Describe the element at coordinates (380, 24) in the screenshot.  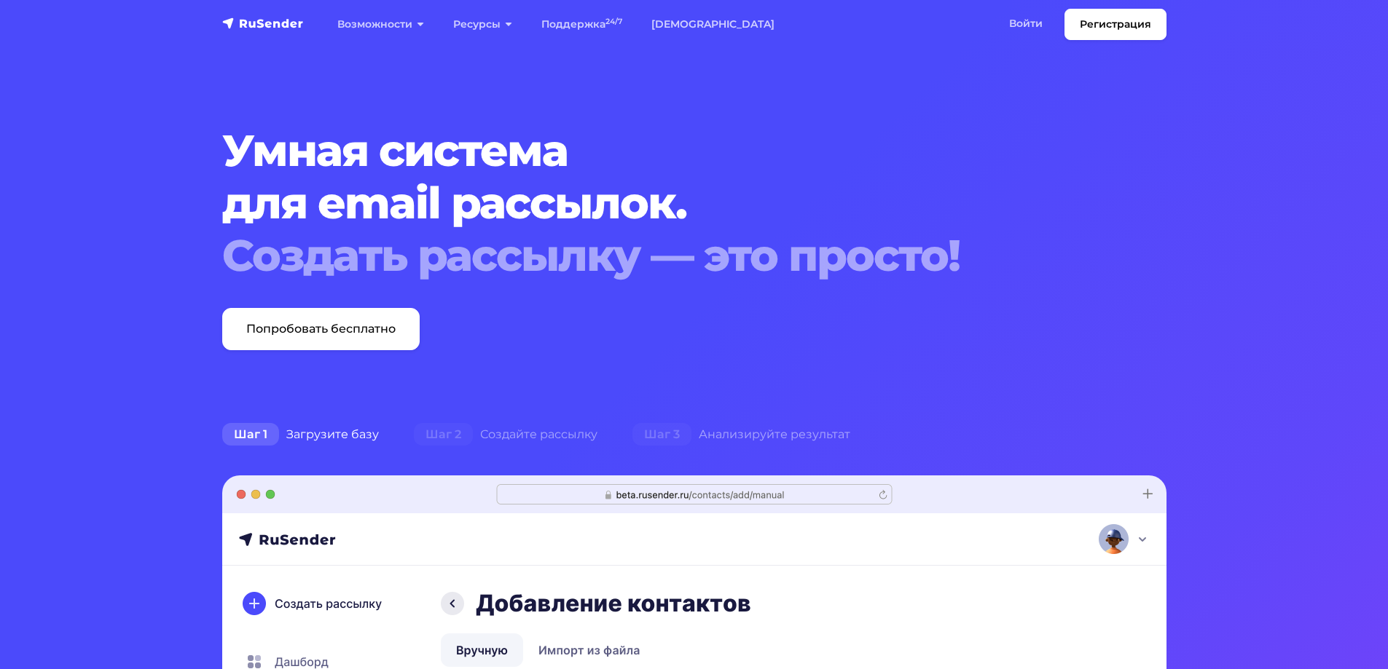
I see `a: Возможности` at that location.